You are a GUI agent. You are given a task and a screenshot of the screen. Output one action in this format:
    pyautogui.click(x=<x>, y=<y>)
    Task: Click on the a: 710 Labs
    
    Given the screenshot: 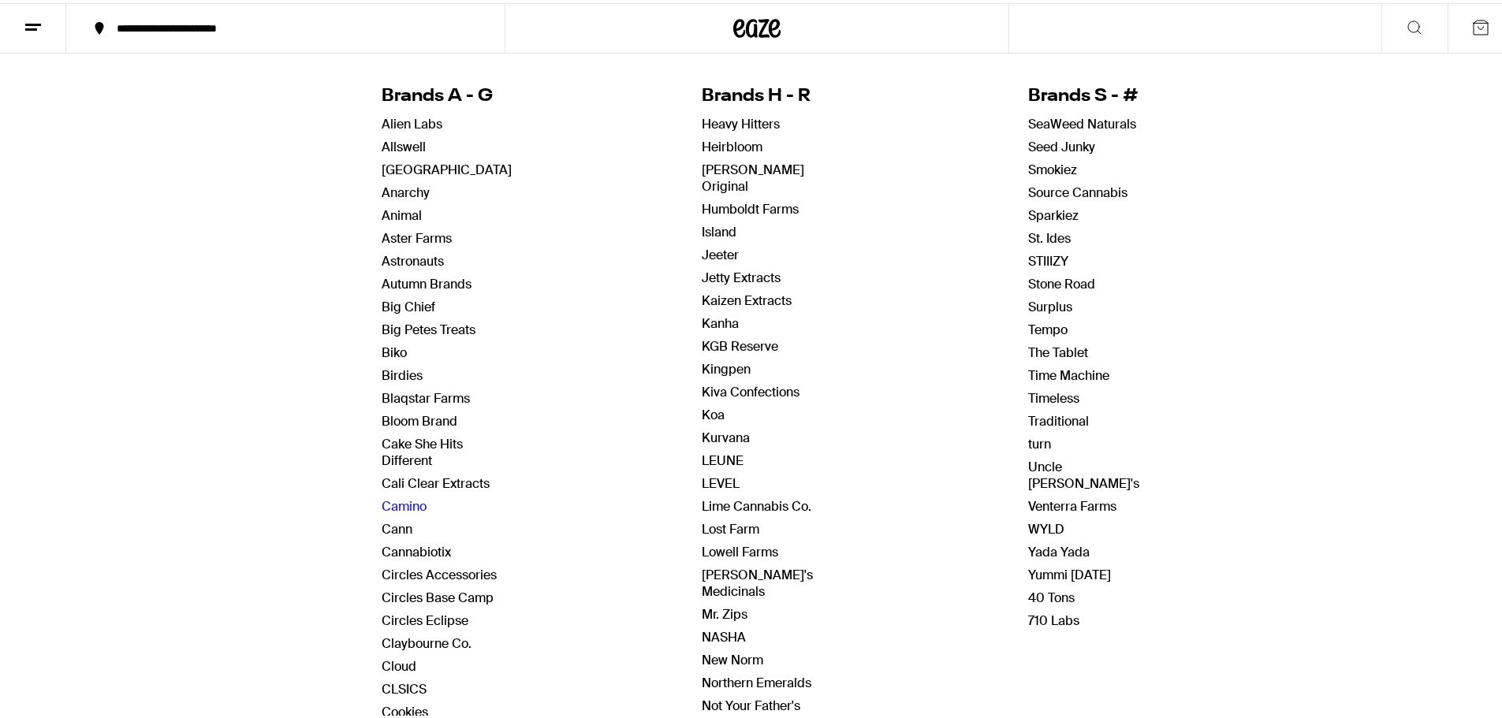 What is the action you would take?
    pyautogui.click(x=1053, y=617)
    